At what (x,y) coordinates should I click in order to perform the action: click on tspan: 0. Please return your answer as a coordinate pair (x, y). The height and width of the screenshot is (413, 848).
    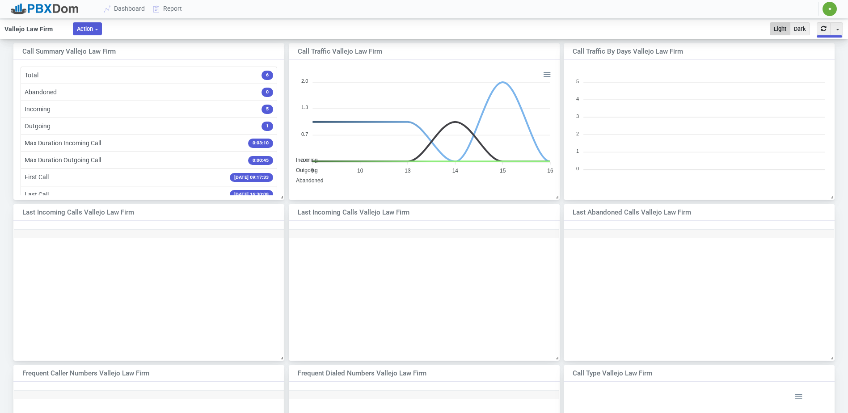
    Looking at the image, I should click on (578, 169).